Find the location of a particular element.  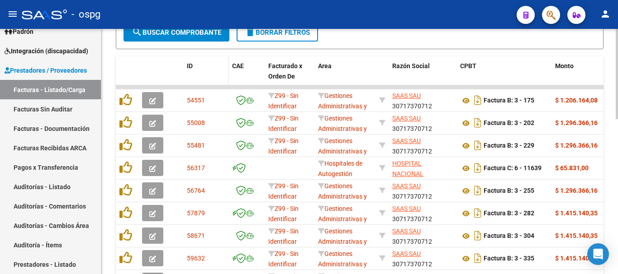

datatable-header-cell: CPBT is located at coordinates (504, 76).